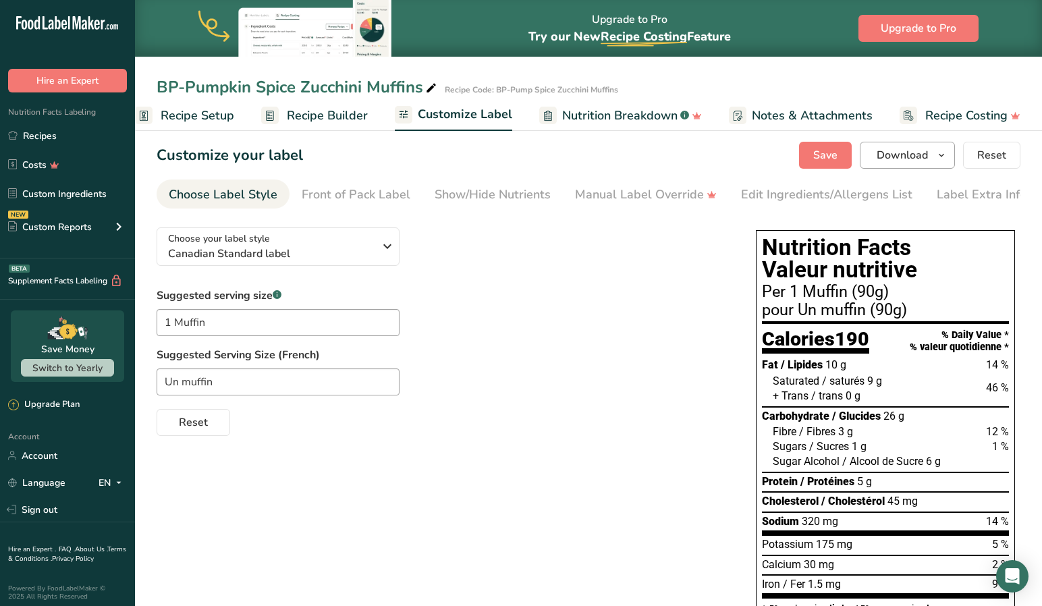 Image resolution: width=1042 pixels, height=606 pixels. What do you see at coordinates (811, 115) in the screenshot?
I see `span: Notes & Attachments` at bounding box center [811, 115].